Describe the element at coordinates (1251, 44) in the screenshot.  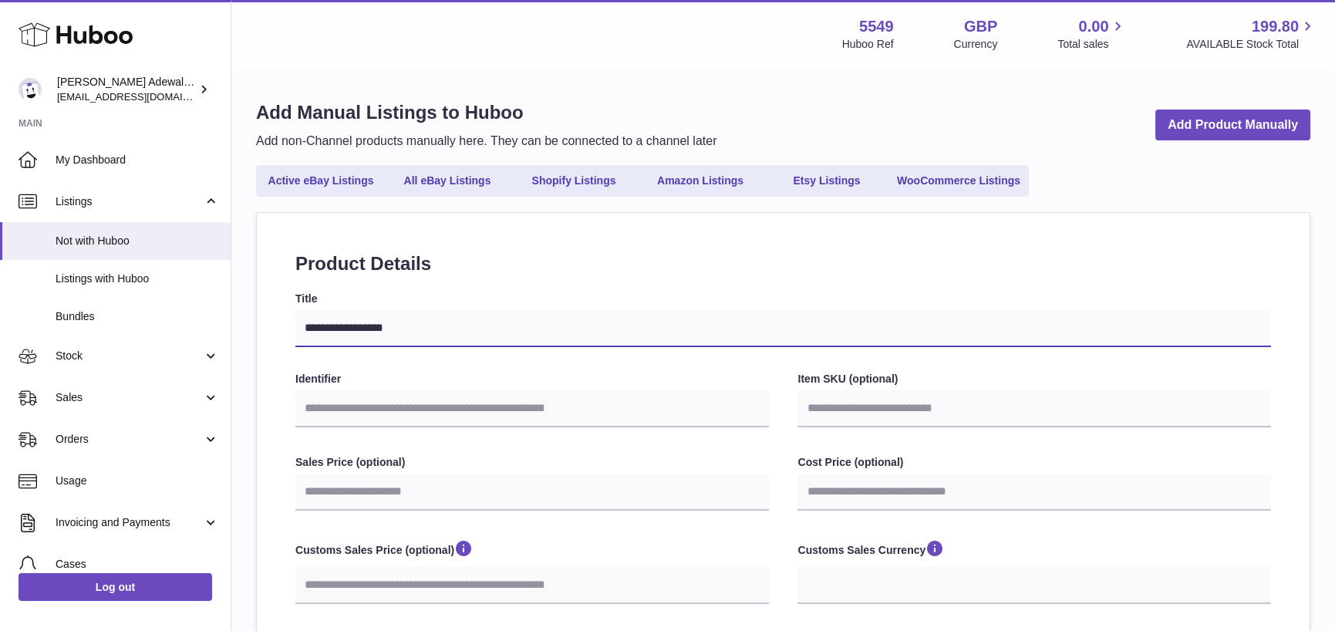
I see `span: AVAILABLE Stock Total` at that location.